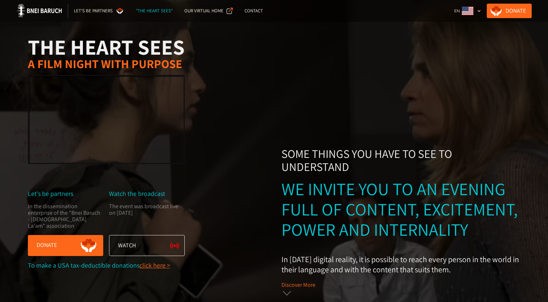  Describe the element at coordinates (298, 285) in the screenshot. I see `div: Discover More` at that location.